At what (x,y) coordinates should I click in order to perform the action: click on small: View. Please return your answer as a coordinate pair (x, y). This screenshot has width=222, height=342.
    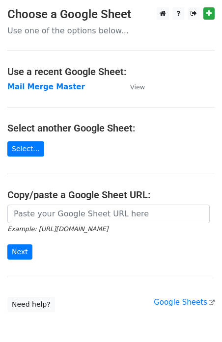
    Looking at the image, I should click on (137, 87).